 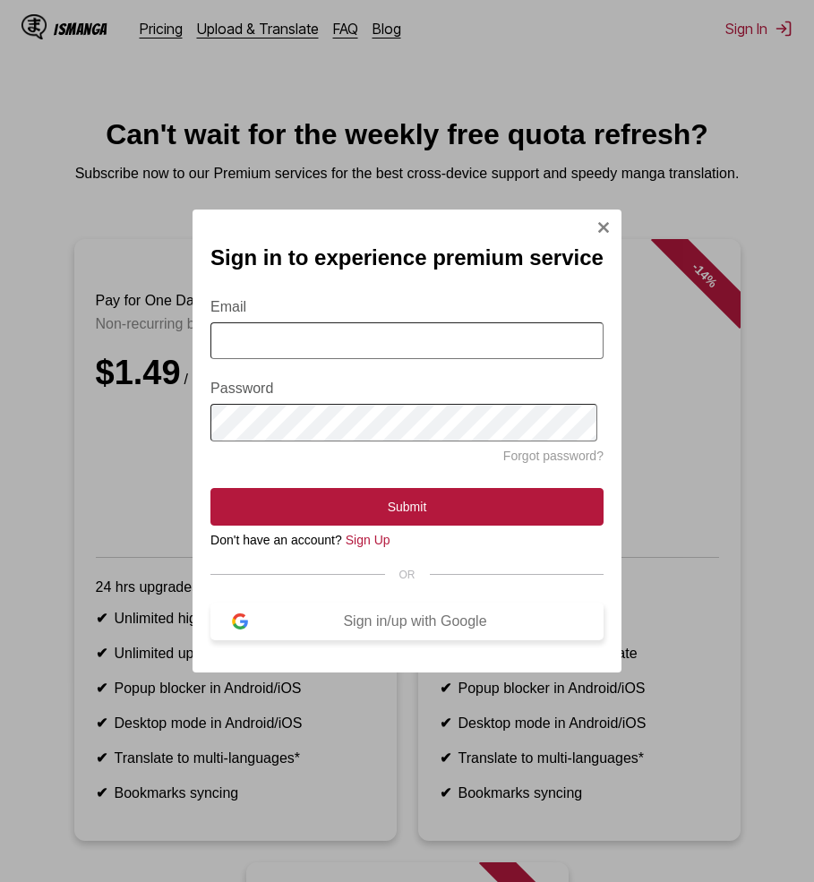 What do you see at coordinates (406, 540) in the screenshot?
I see `div: Don't have an account?` at bounding box center [406, 540].